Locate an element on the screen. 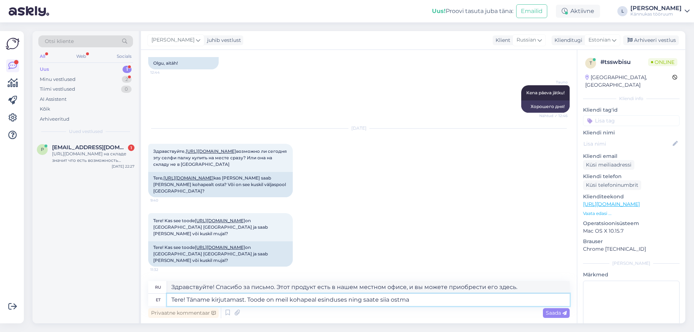 This screenshot has height=332, width=694. div: Kõik is located at coordinates (45, 109).